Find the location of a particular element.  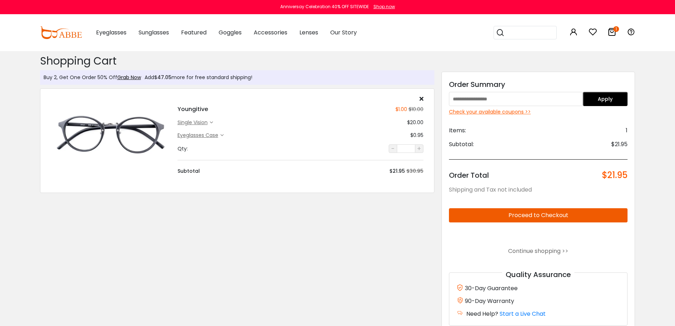

span: Eyeglasses is located at coordinates (111, 32).